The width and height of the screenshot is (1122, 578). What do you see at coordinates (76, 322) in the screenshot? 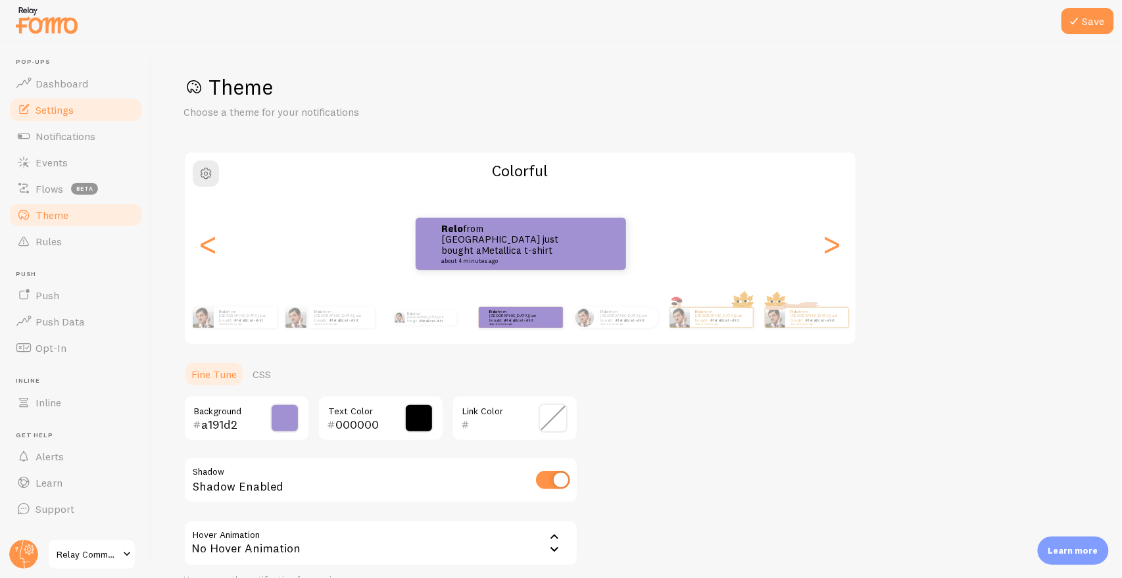
I see `a: Push Data` at bounding box center [76, 322].